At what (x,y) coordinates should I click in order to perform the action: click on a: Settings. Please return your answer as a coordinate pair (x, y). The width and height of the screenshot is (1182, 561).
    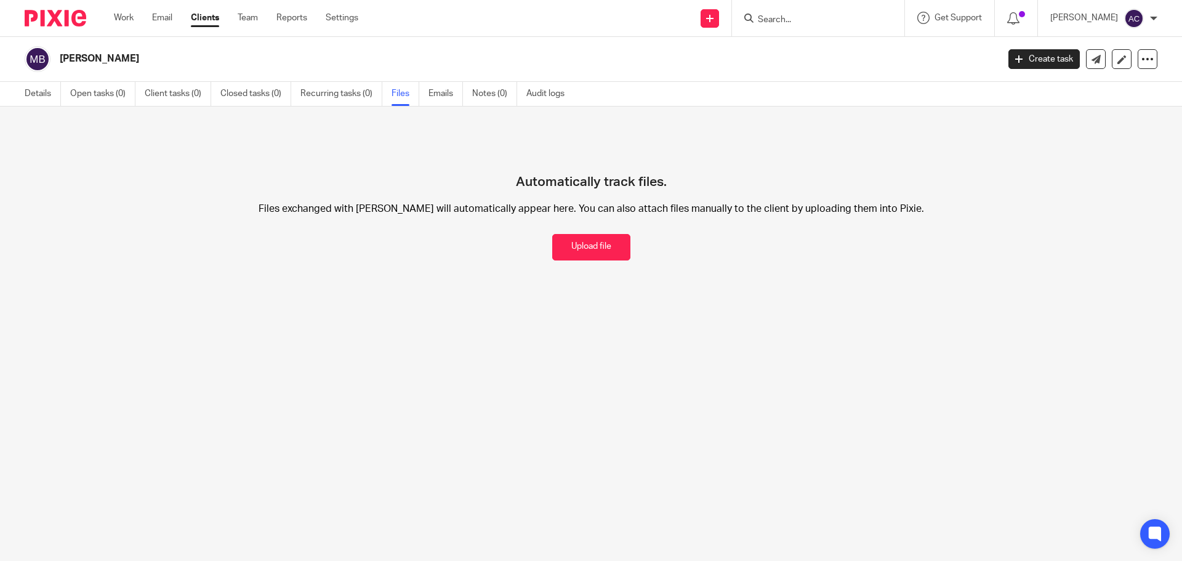
    Looking at the image, I should click on (342, 18).